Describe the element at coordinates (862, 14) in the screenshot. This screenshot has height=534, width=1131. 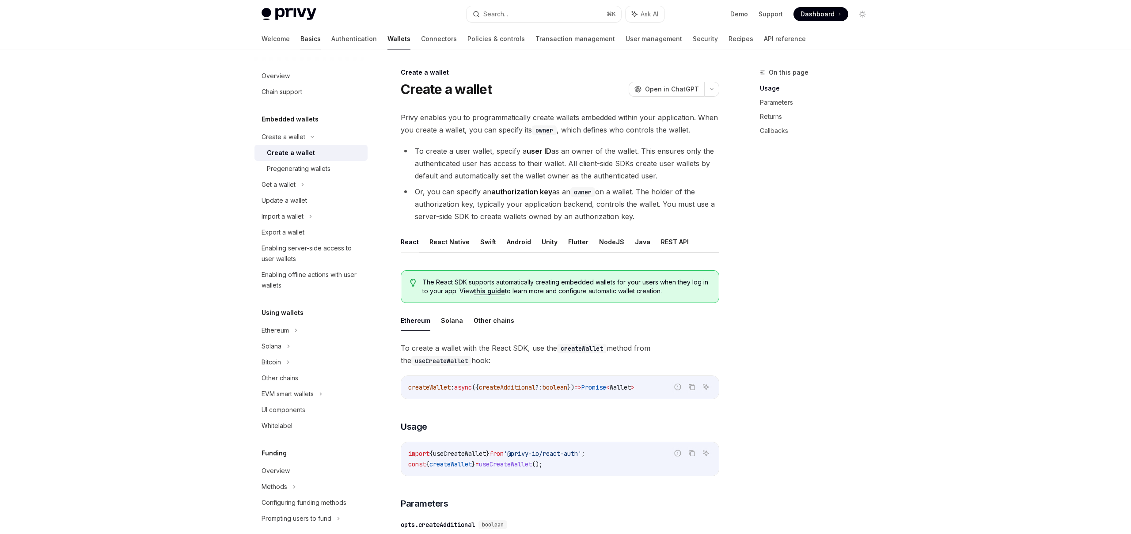
I see `button: Toggle dark mode` at that location.